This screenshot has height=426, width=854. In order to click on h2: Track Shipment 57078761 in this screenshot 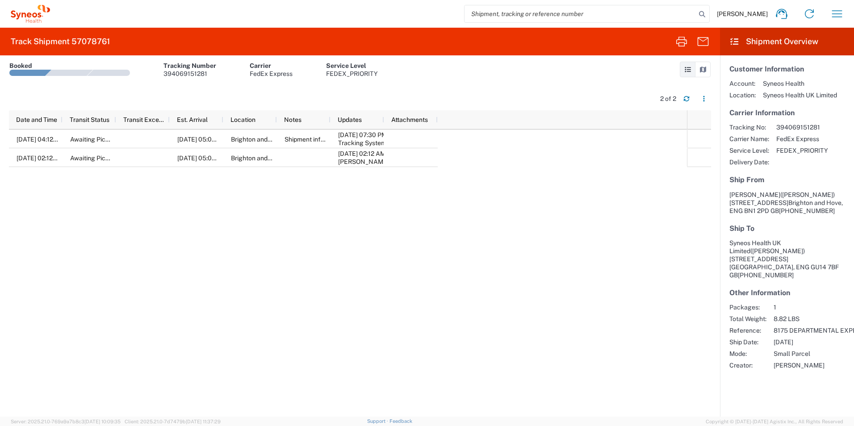, I will do `click(60, 42)`.